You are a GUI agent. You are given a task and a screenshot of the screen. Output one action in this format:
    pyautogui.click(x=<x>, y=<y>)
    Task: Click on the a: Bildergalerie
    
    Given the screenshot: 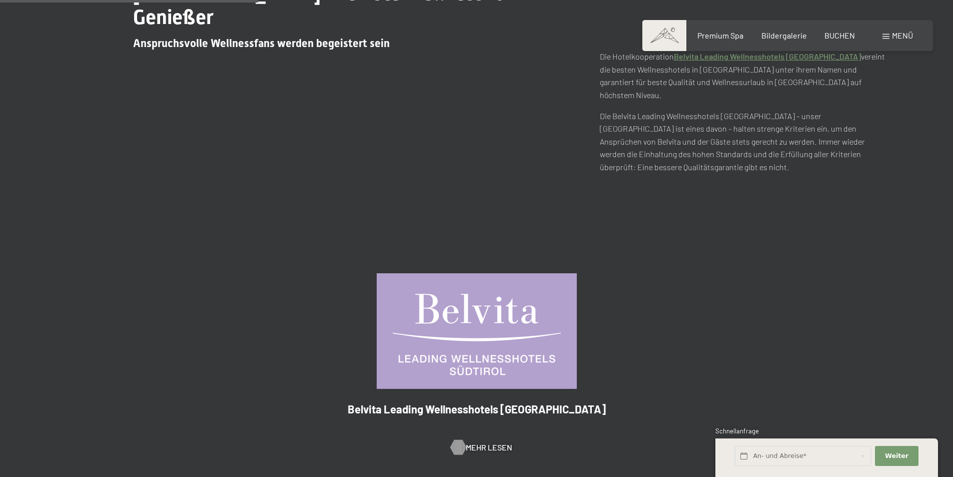 What is the action you would take?
    pyautogui.click(x=784, y=35)
    